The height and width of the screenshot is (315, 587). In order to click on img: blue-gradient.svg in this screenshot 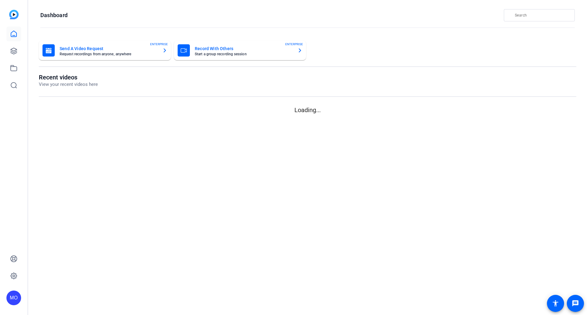, I will do `click(14, 14)`.